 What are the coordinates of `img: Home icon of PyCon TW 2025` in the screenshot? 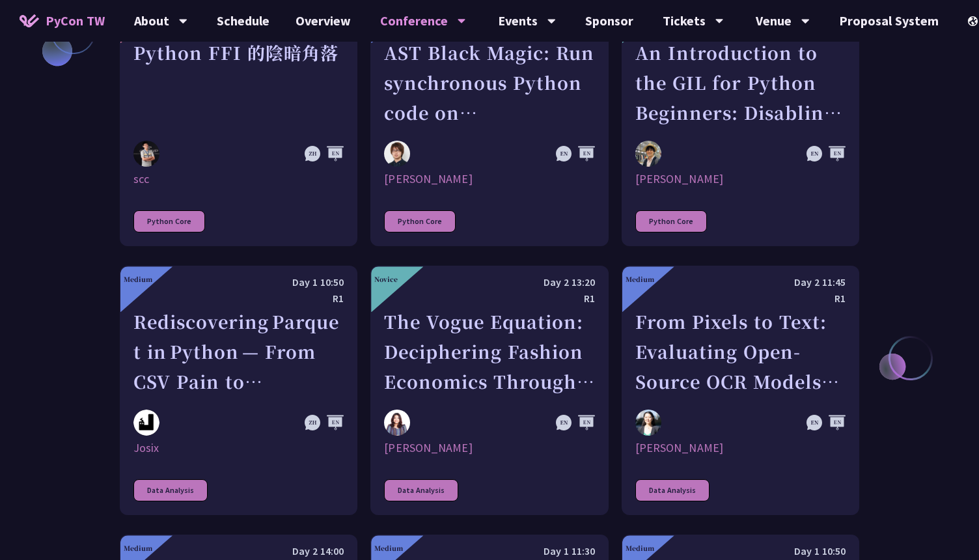 It's located at (29, 21).